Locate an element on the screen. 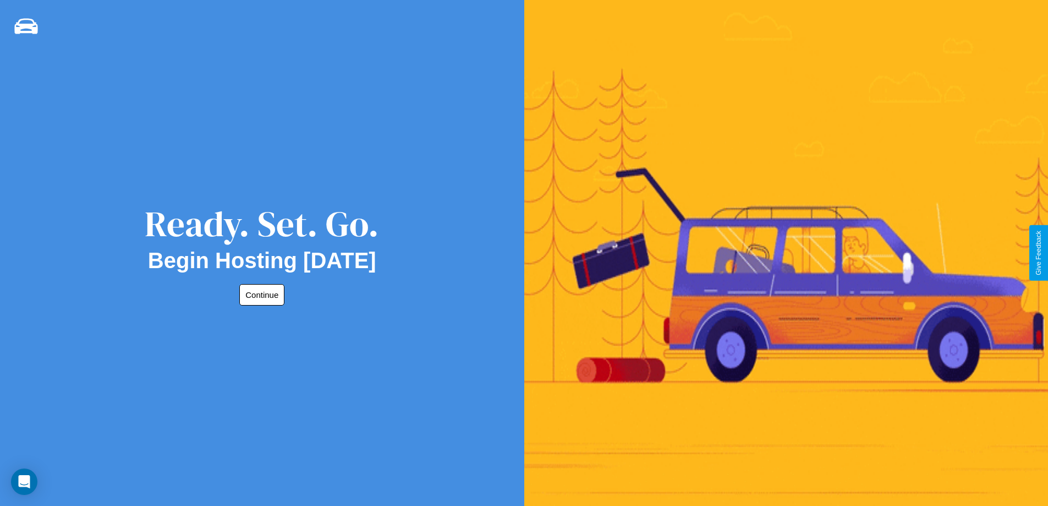 The image size is (1048, 506). div: Ready. Set. Go. is located at coordinates (262, 223).